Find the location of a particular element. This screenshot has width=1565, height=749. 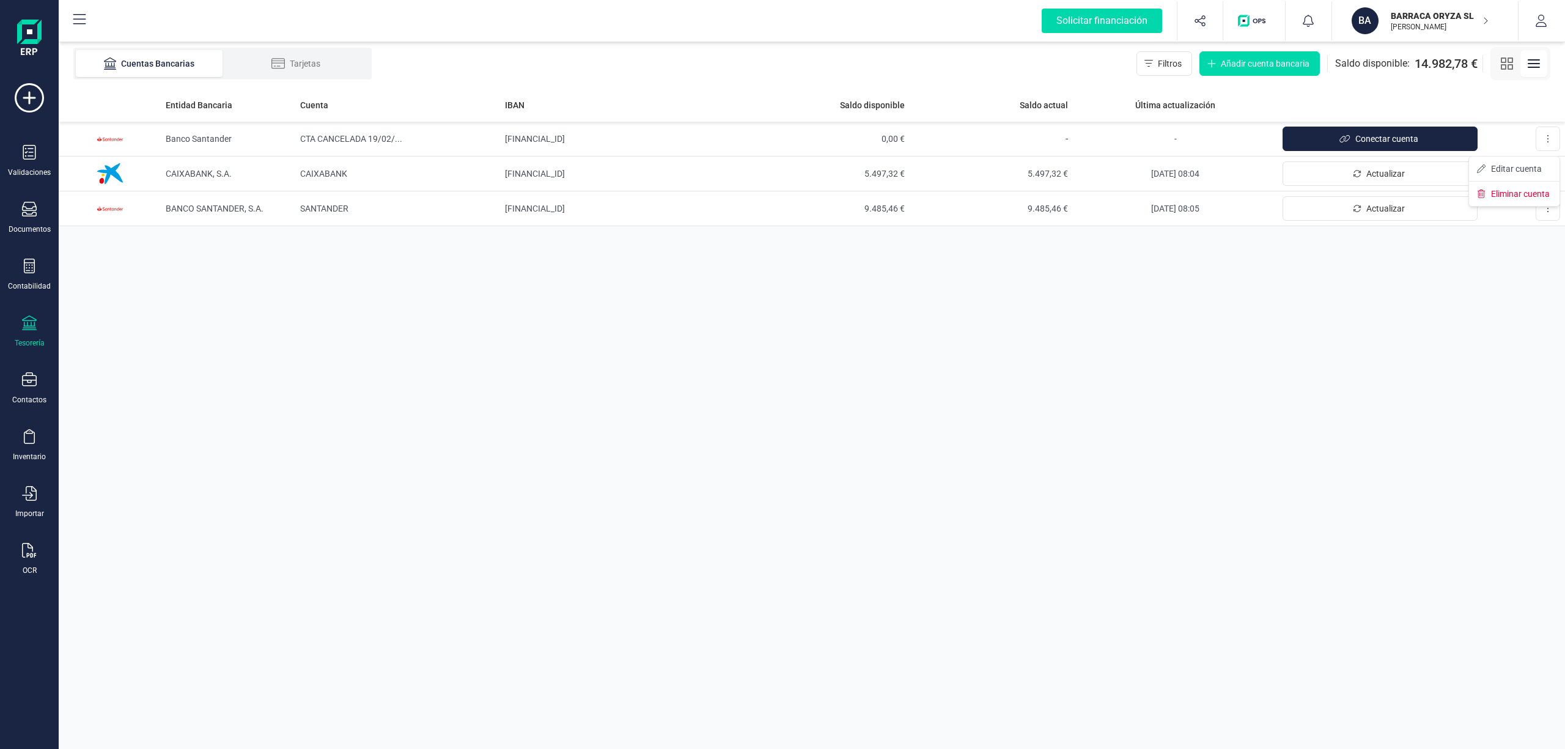

button: Solicitar financiación is located at coordinates (1101, 21).